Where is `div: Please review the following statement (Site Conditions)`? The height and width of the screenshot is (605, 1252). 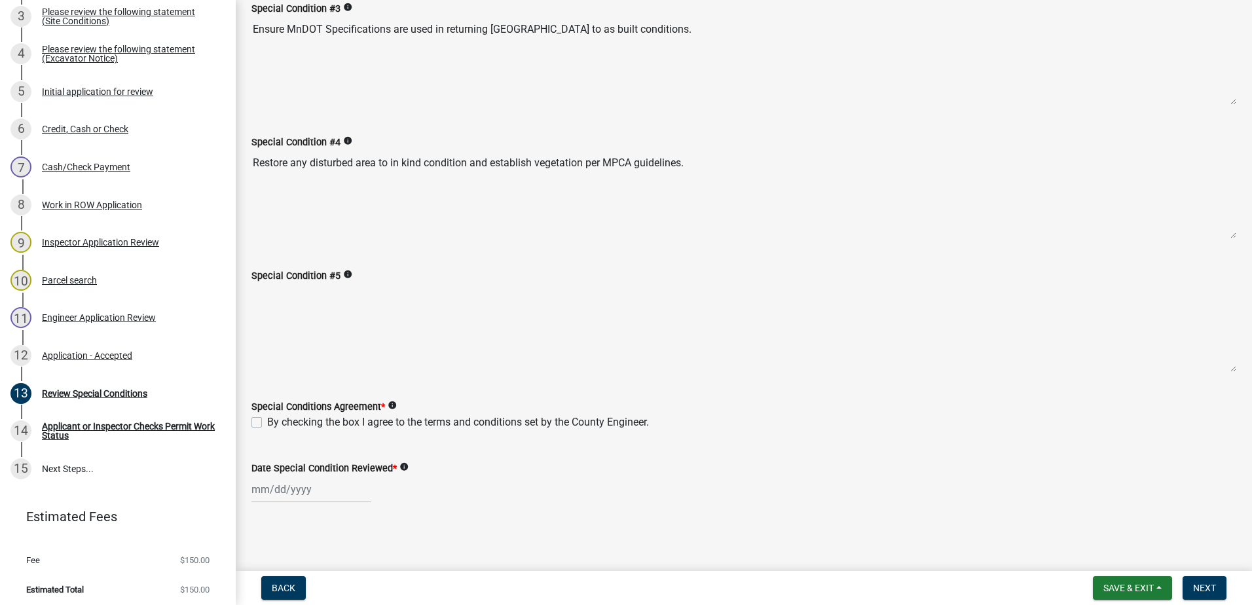
div: Please review the following statement (Site Conditions) is located at coordinates (128, 16).